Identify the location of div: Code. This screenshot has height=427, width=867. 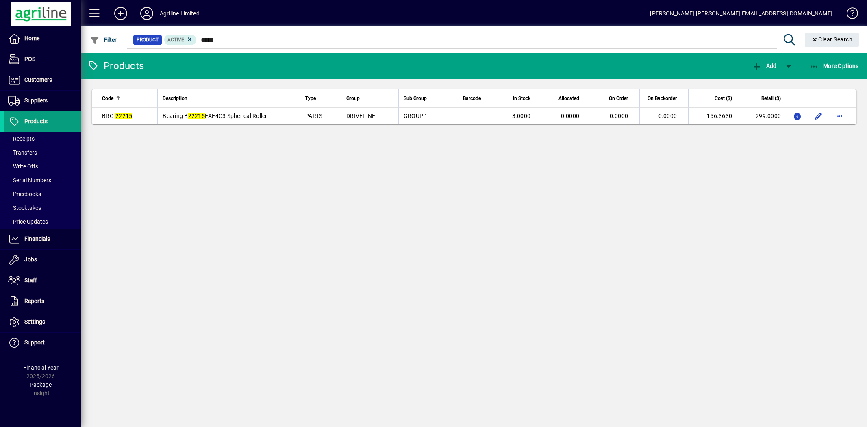
(117, 98).